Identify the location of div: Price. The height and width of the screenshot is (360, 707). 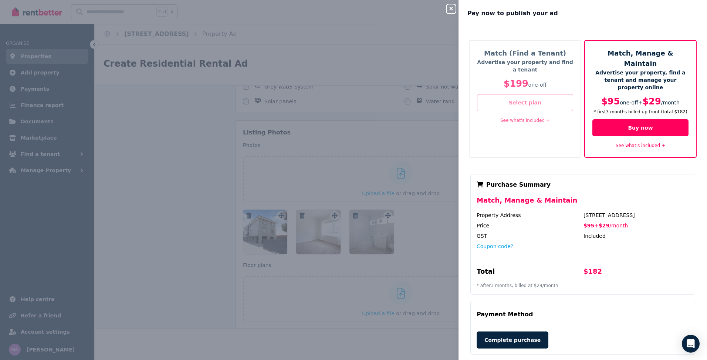
(529, 225).